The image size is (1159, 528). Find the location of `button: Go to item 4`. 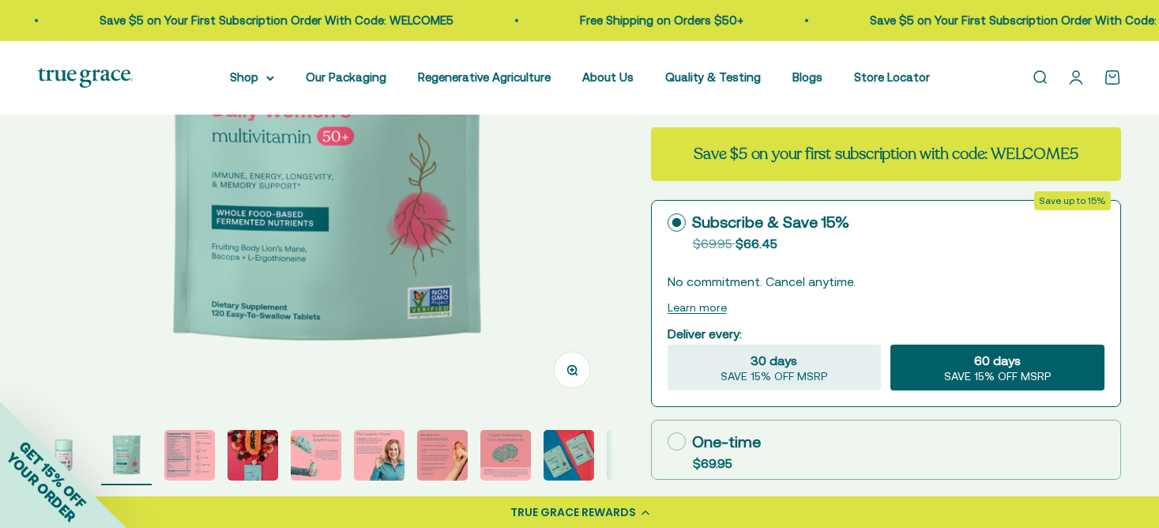

button: Go to item 4 is located at coordinates (253, 457).